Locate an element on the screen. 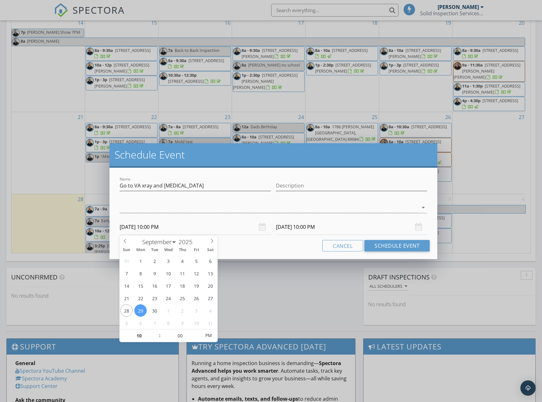 This screenshot has width=542, height=402. span: September 18, 2025 is located at coordinates (182, 286).